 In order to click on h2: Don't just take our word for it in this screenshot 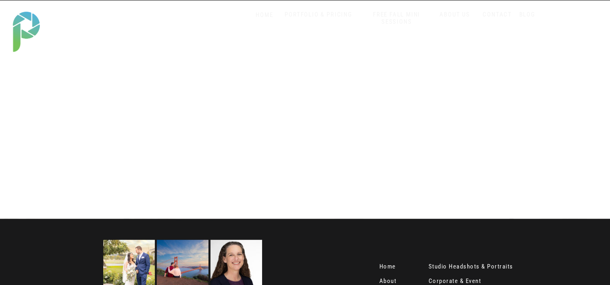, I will do `click(433, 232)`.